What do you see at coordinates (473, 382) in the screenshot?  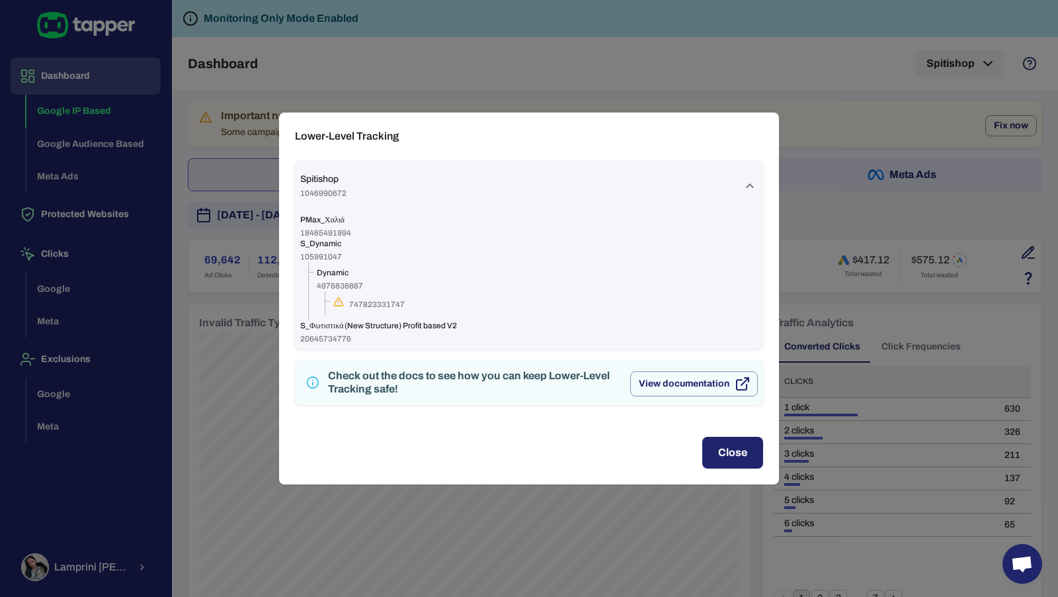 I see `div: Check out the docs to see how you can keep Lower-Level Tracking safe!` at bounding box center [473, 382].